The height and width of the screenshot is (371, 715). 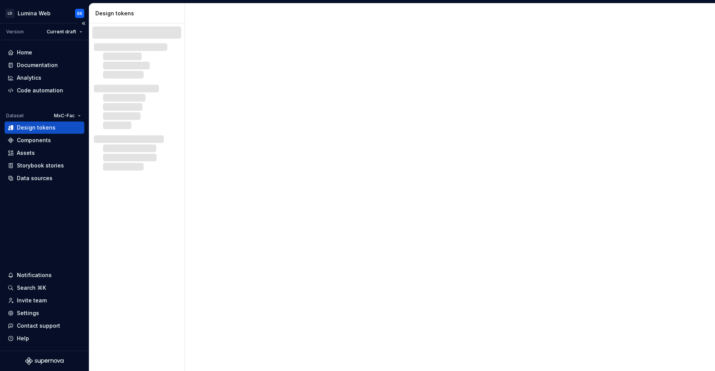 What do you see at coordinates (31, 287) in the screenshot?
I see `div: Search ⌘K` at bounding box center [31, 287].